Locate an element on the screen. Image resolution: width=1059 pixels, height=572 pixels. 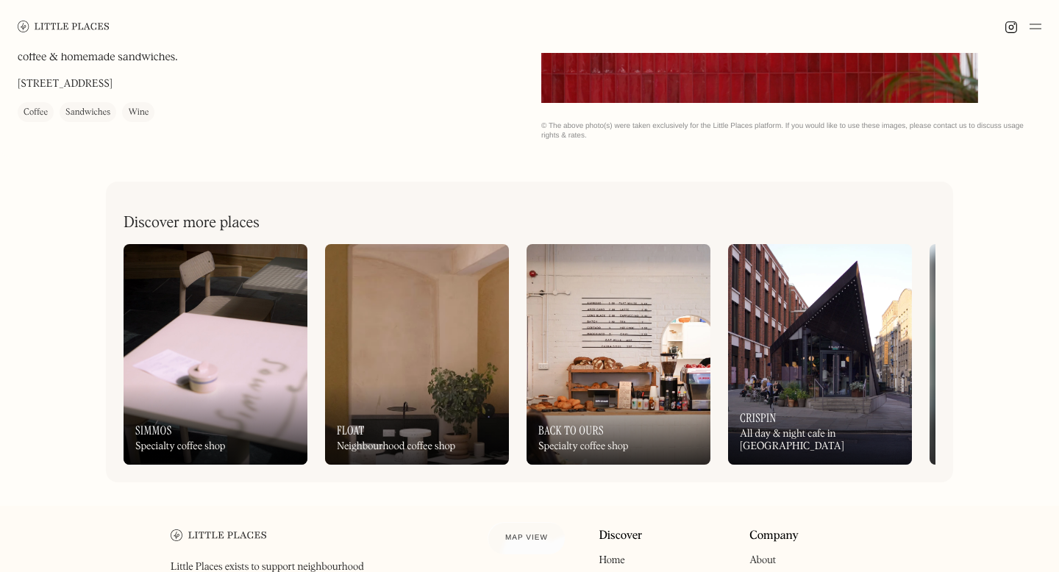
div: Sandwiches is located at coordinates (88, 113).